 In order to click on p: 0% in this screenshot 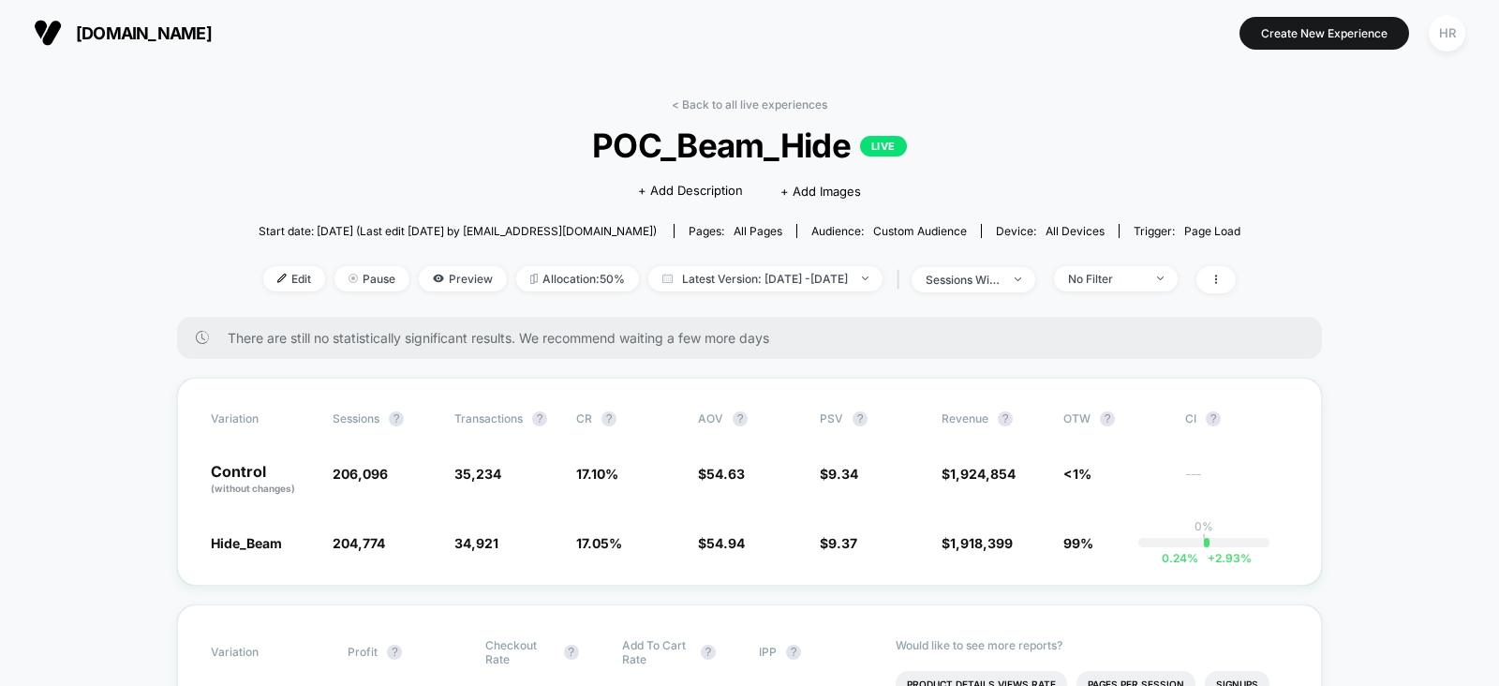, I will do `click(1204, 526)`.